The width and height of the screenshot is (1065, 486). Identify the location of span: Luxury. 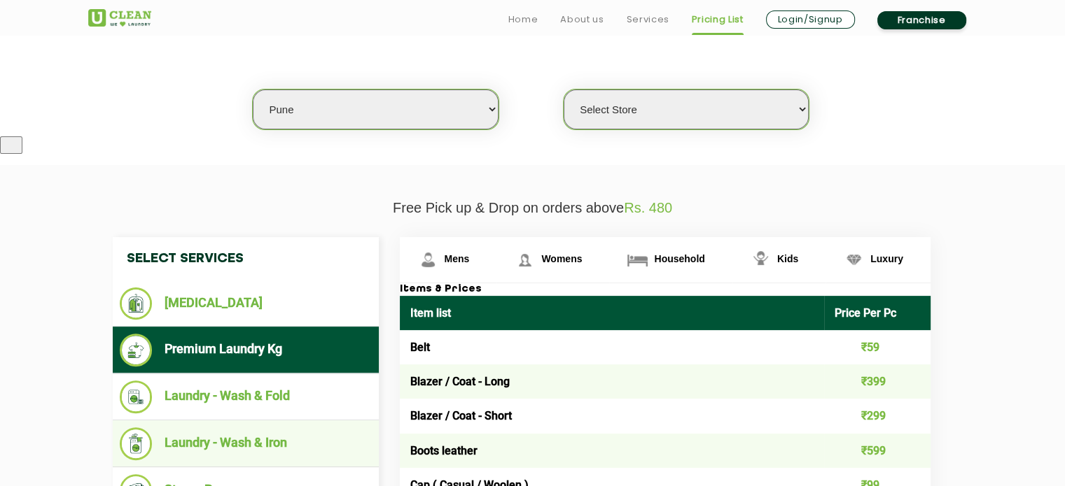
(886, 259).